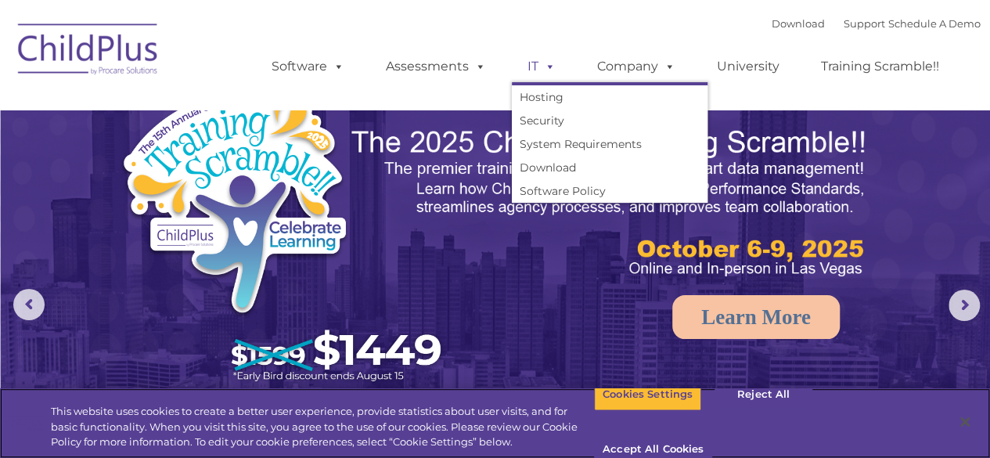 This screenshot has height=458, width=990. I want to click on button: Close, so click(965, 422).